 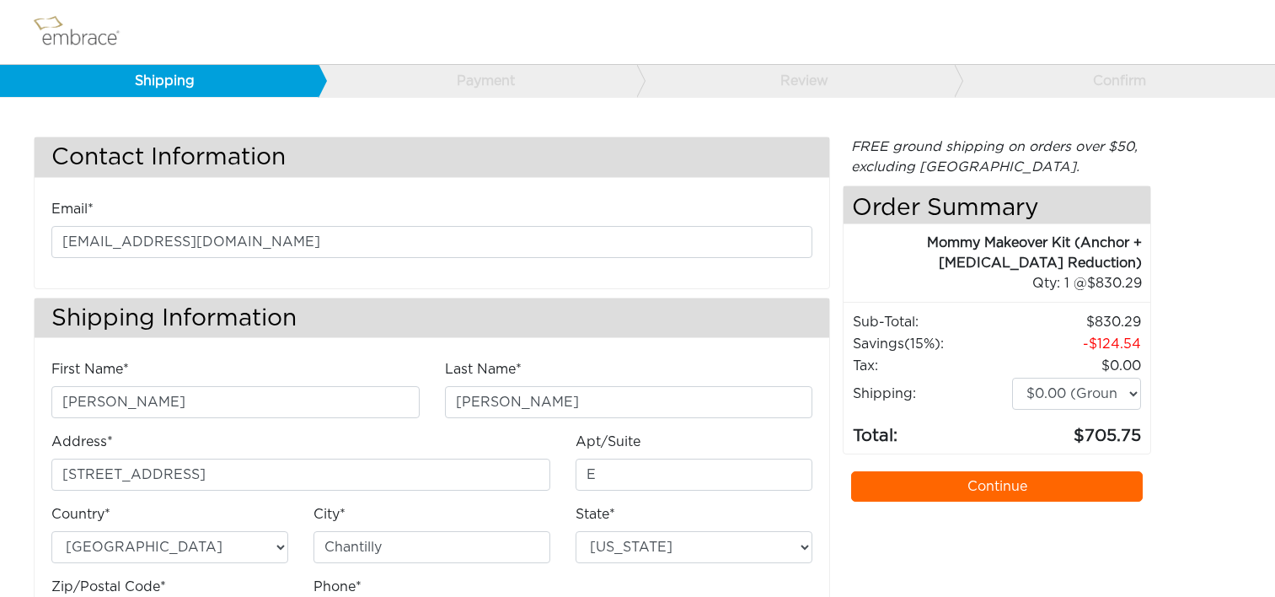 What do you see at coordinates (997, 205) in the screenshot?
I see `h4: Order Summary` at bounding box center [997, 205].